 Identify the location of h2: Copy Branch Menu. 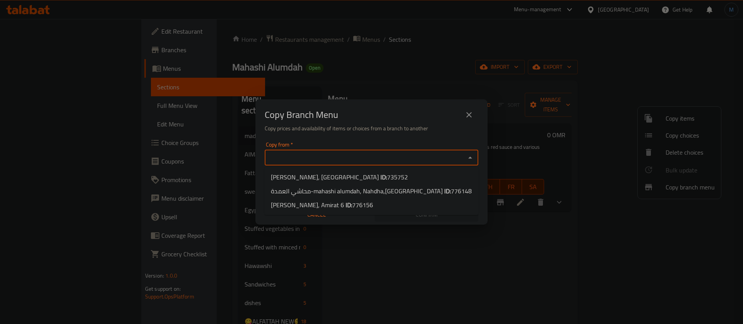
(302, 115).